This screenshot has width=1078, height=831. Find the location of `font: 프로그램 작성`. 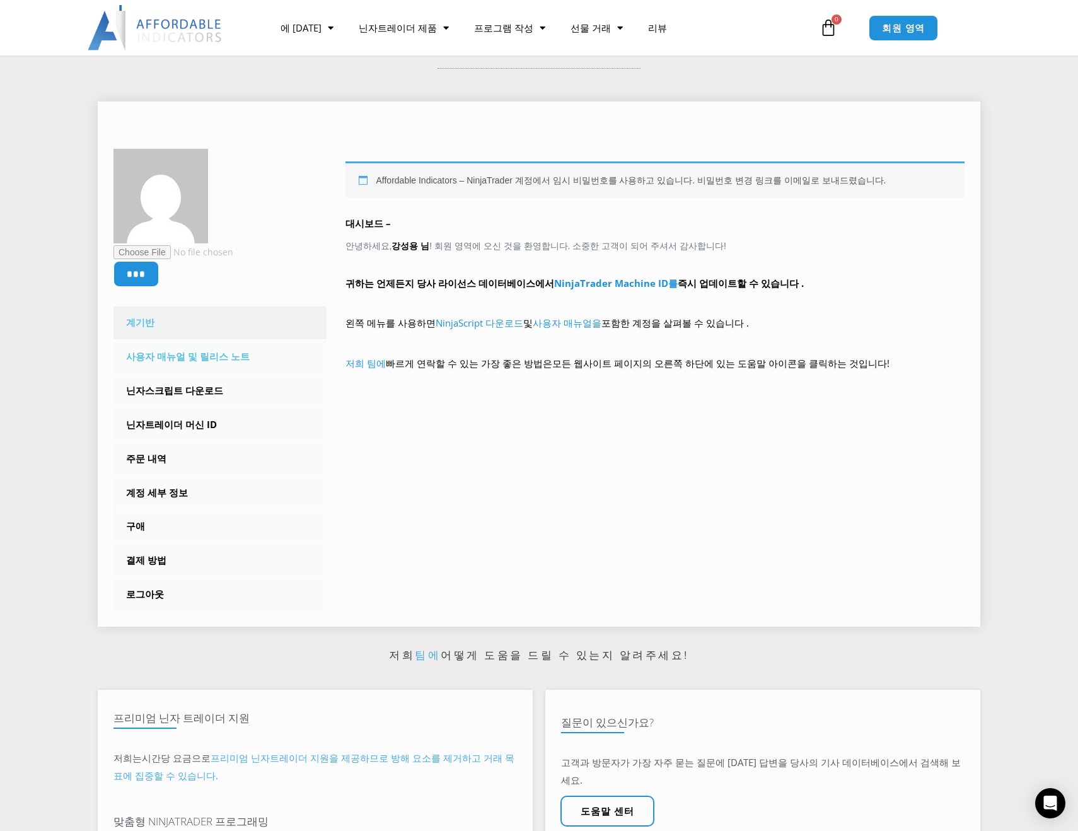

font: 프로그램 작성 is located at coordinates (504, 28).